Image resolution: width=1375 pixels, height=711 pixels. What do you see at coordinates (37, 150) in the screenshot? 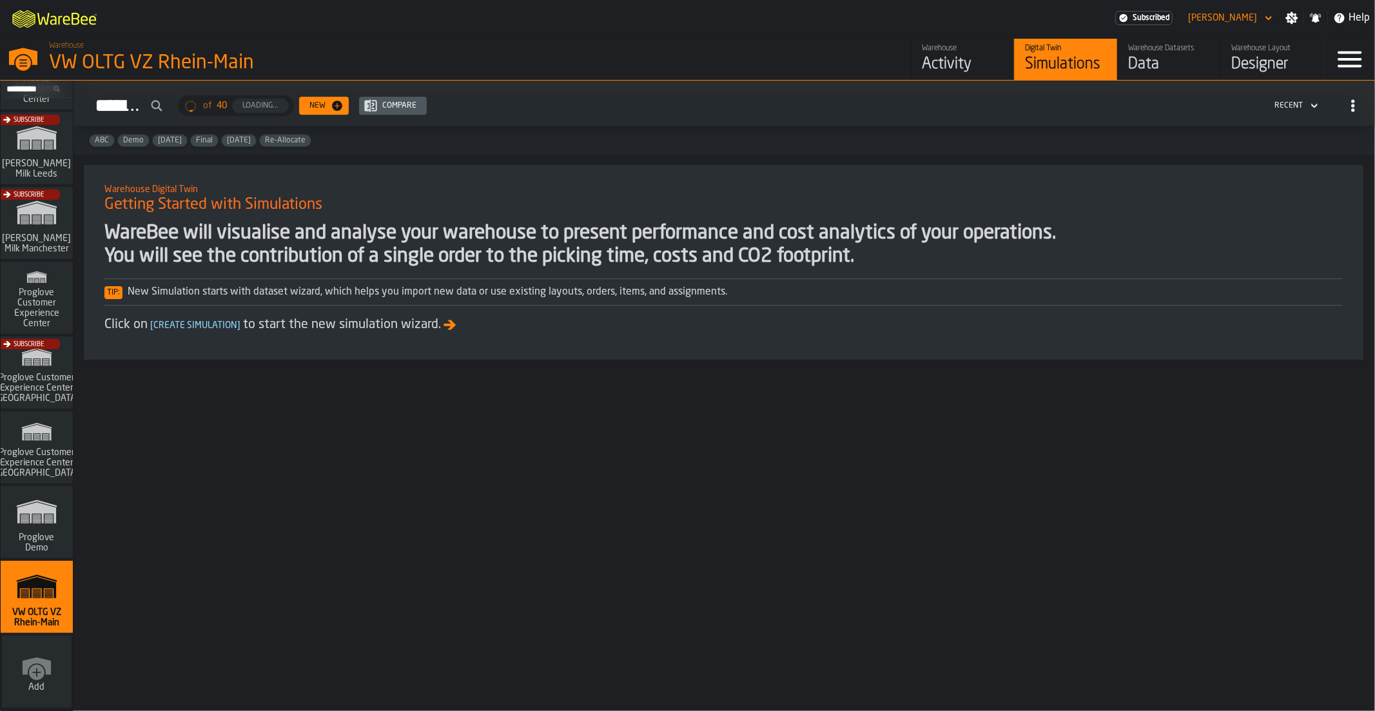
I see `a: link-to-/wh/i/9ddcc54a-0a13-4fa4-8169-7a9b979f5f30/simulations` at bounding box center [37, 150].